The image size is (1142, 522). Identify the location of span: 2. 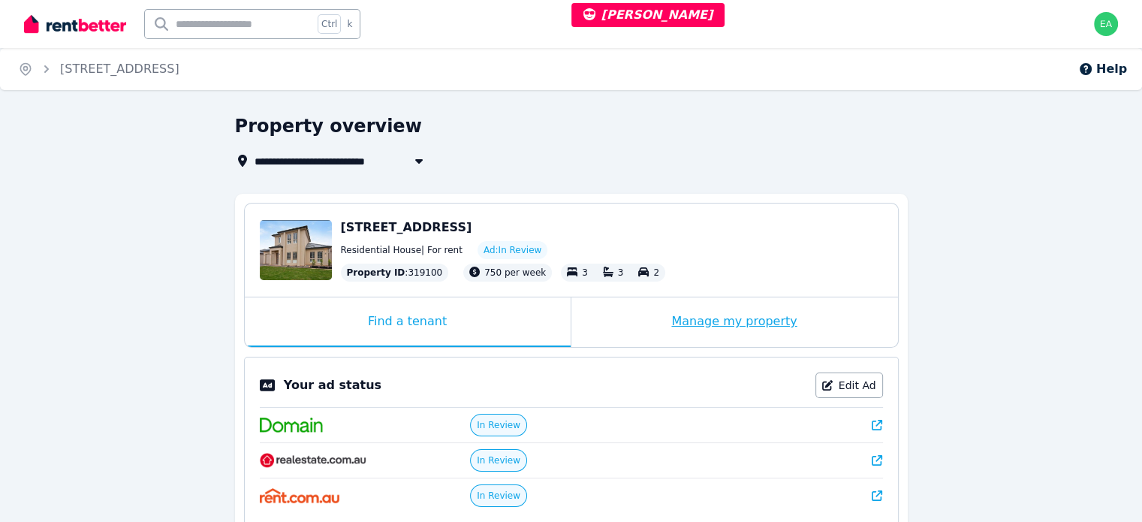
(656, 273).